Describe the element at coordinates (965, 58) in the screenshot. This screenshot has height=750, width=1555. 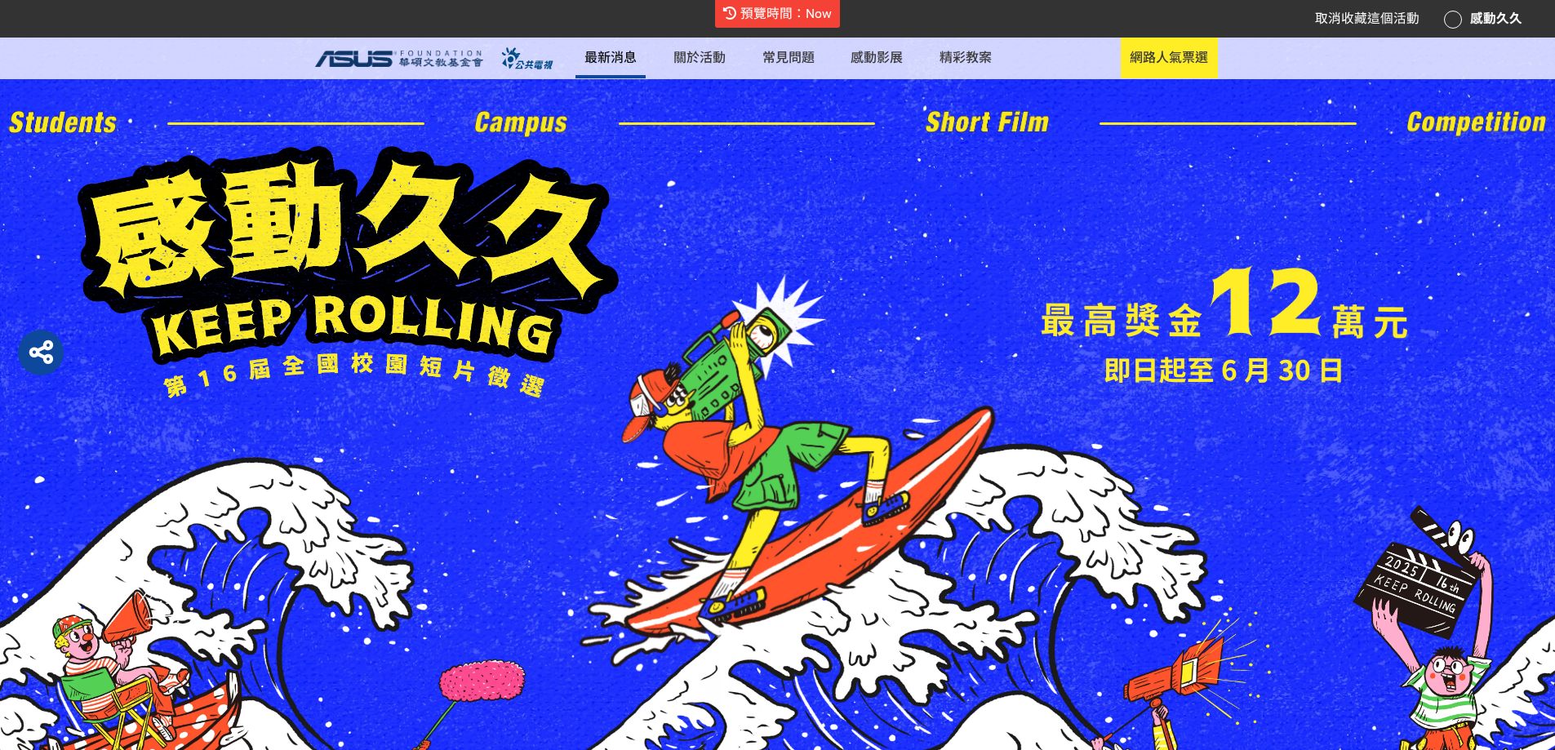
I see `a: 精彩教案` at that location.